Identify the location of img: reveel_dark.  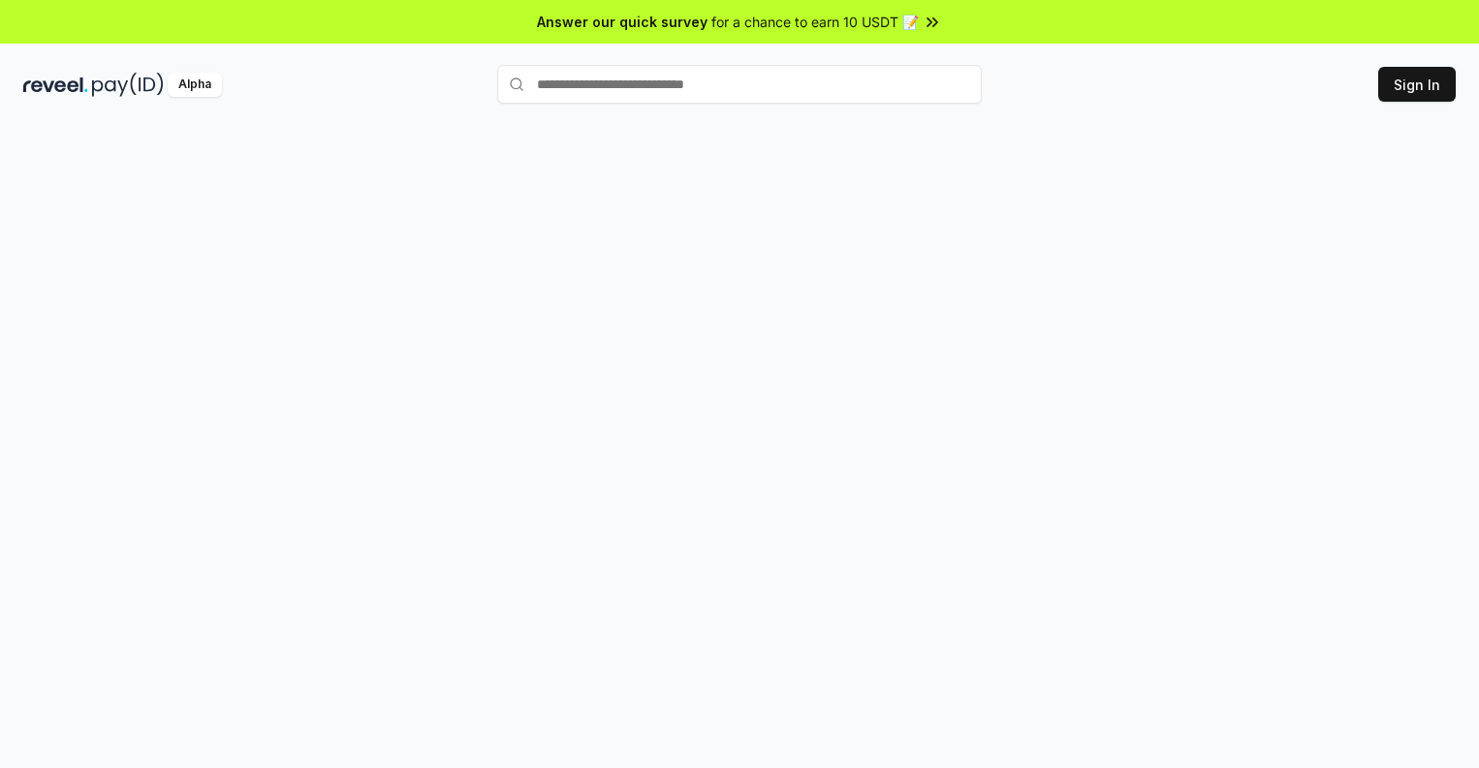
(55, 84).